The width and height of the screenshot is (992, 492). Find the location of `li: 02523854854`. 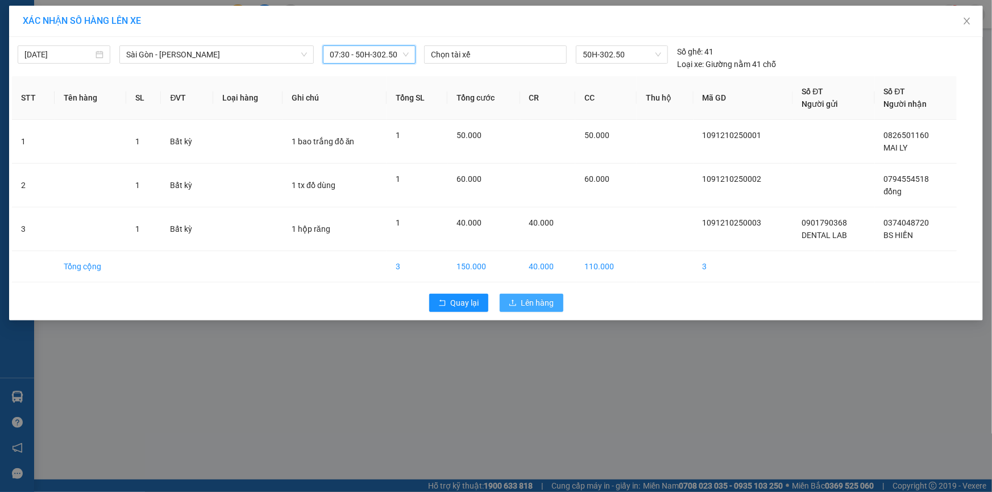

li: 02523854854 is located at coordinates (111, 46).